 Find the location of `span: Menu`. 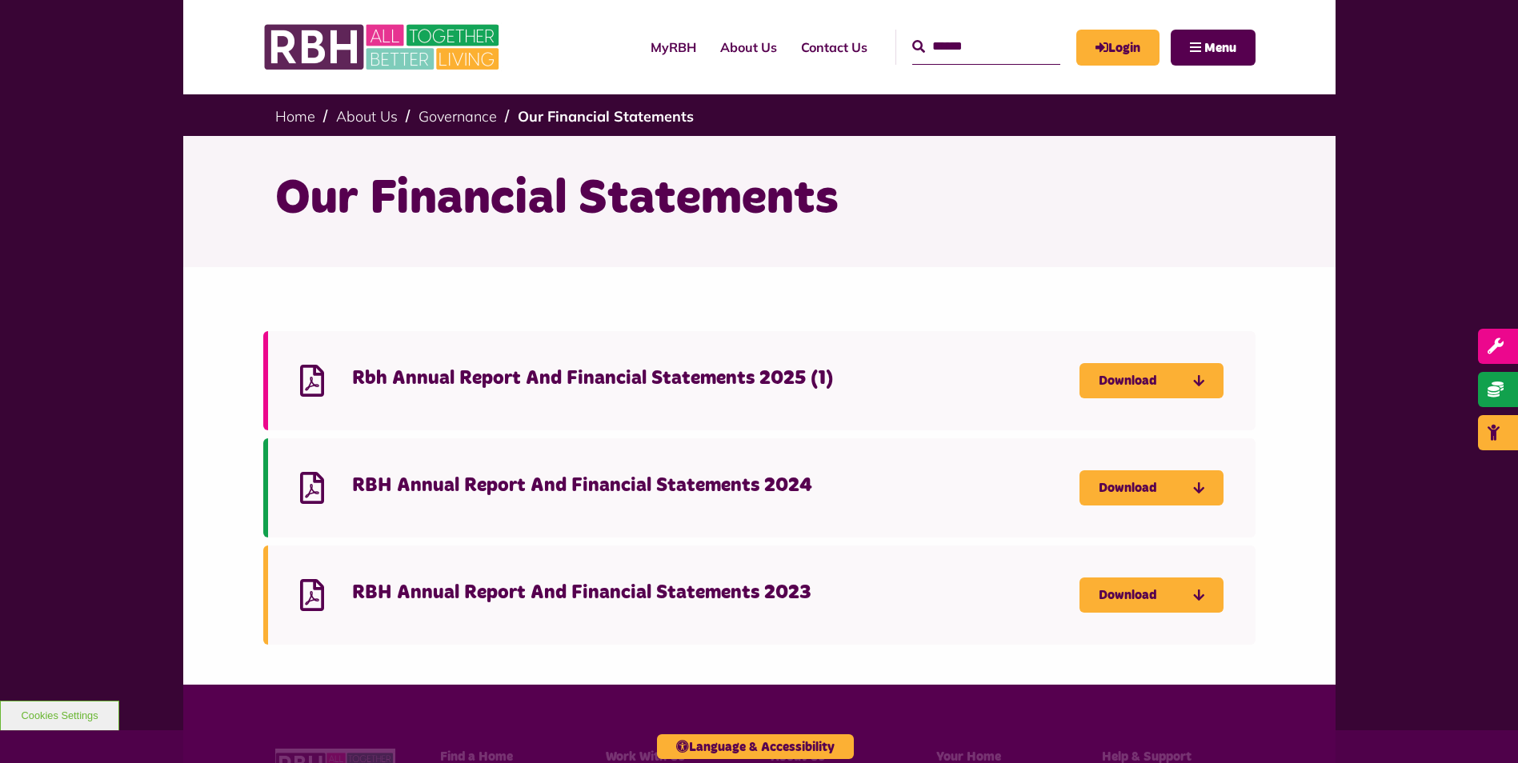

span: Menu is located at coordinates (1220, 48).